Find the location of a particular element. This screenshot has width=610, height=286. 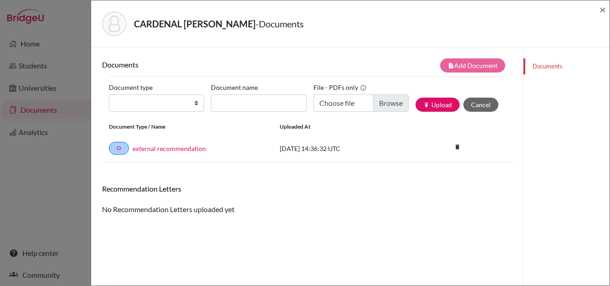

label: File - PDFs only is located at coordinates (340, 87).